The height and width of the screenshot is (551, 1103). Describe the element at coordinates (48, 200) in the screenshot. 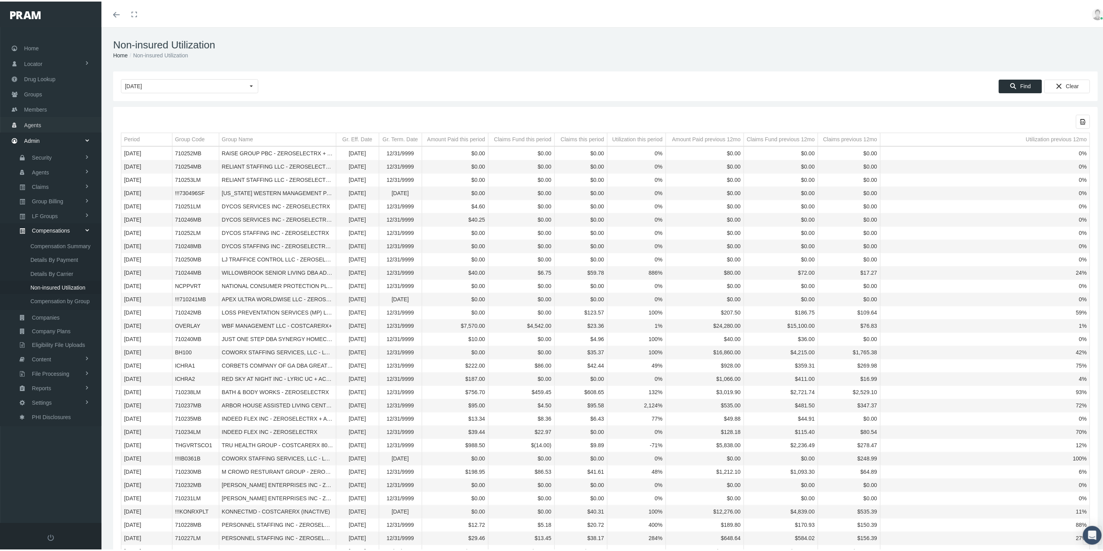

I see `span: Group Billing` at that location.